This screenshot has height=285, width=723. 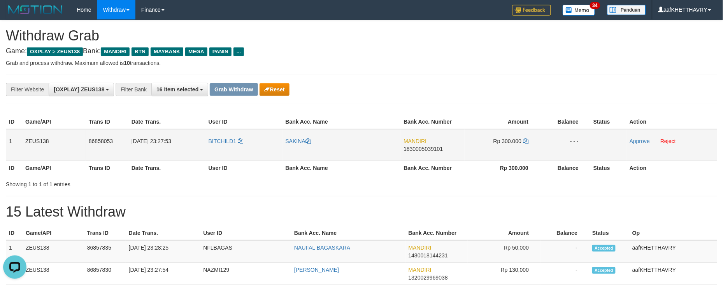 I want to click on span: BITCHILD1, so click(x=222, y=141).